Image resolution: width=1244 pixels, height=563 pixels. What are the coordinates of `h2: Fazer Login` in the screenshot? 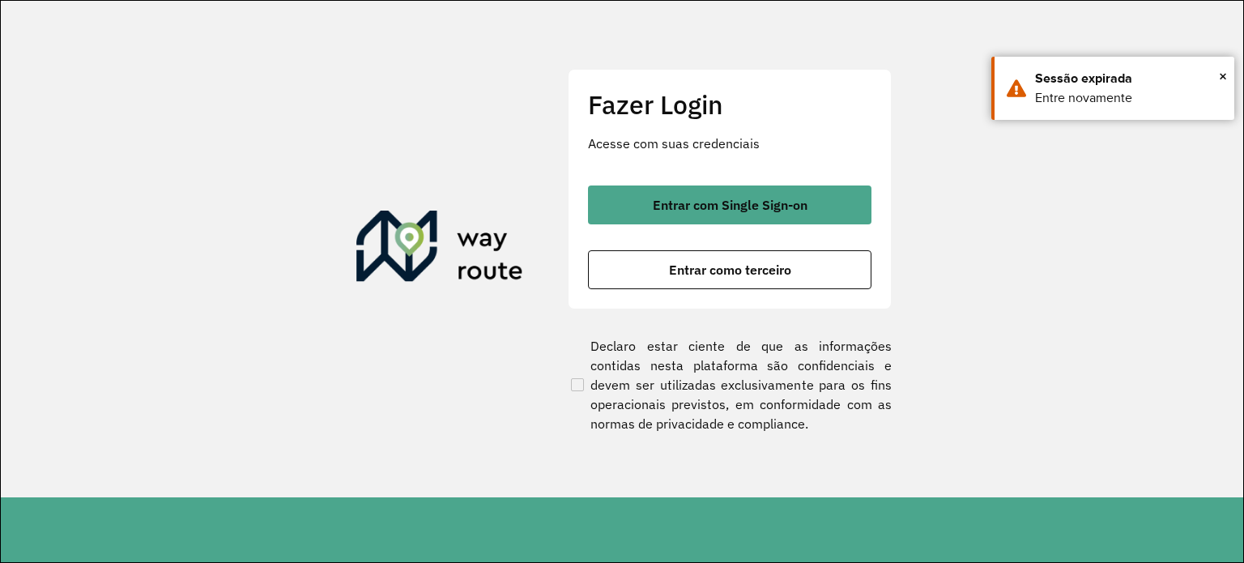 It's located at (730, 105).